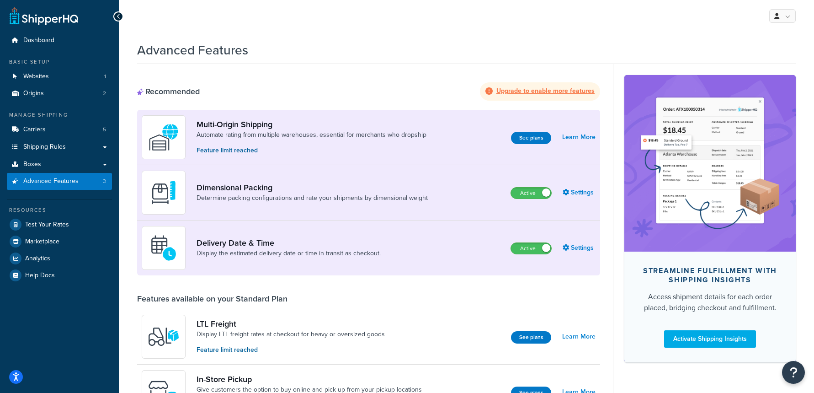 This screenshot has width=814, height=393. What do you see at coordinates (59, 164) in the screenshot?
I see `li: Boxes` at bounding box center [59, 164].